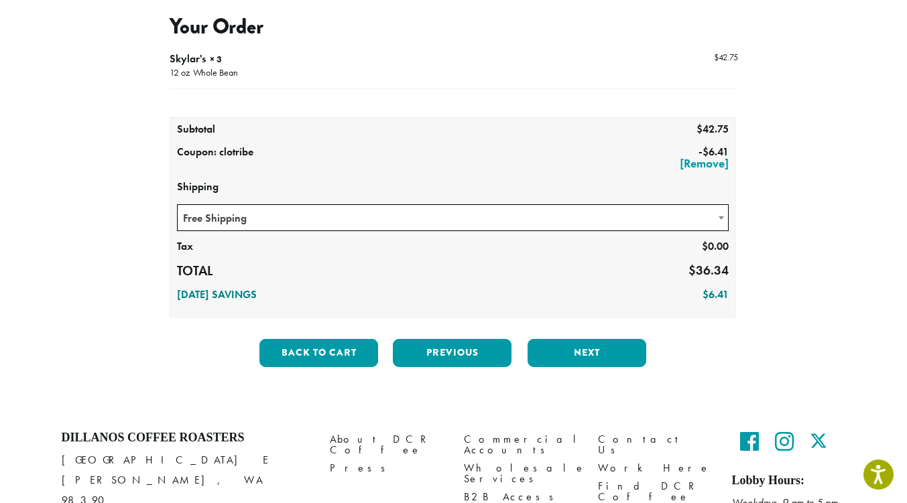  What do you see at coordinates (454, 27) in the screenshot?
I see `h3: Your Order` at bounding box center [454, 27].